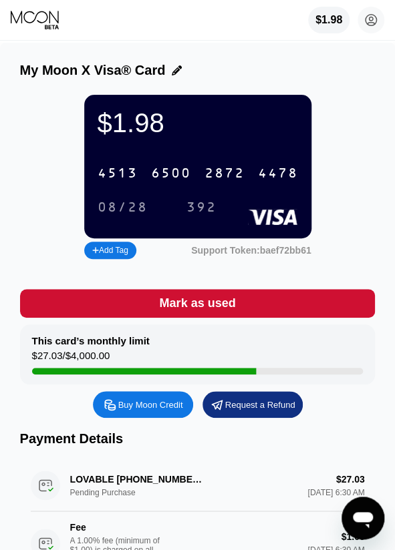 This screenshot has width=395, height=550. I want to click on div: $27.03 / $4,000.00, so click(71, 359).